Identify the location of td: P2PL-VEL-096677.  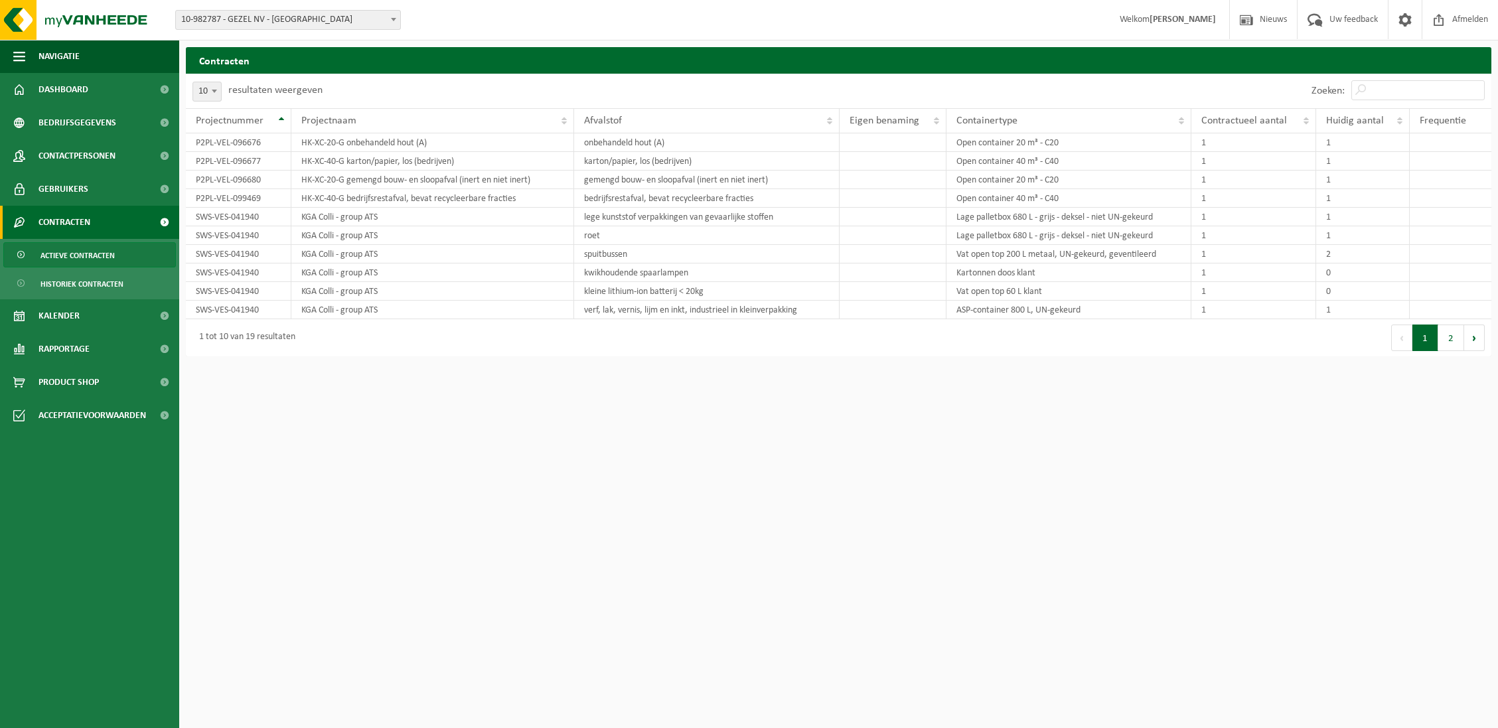
(238, 161).